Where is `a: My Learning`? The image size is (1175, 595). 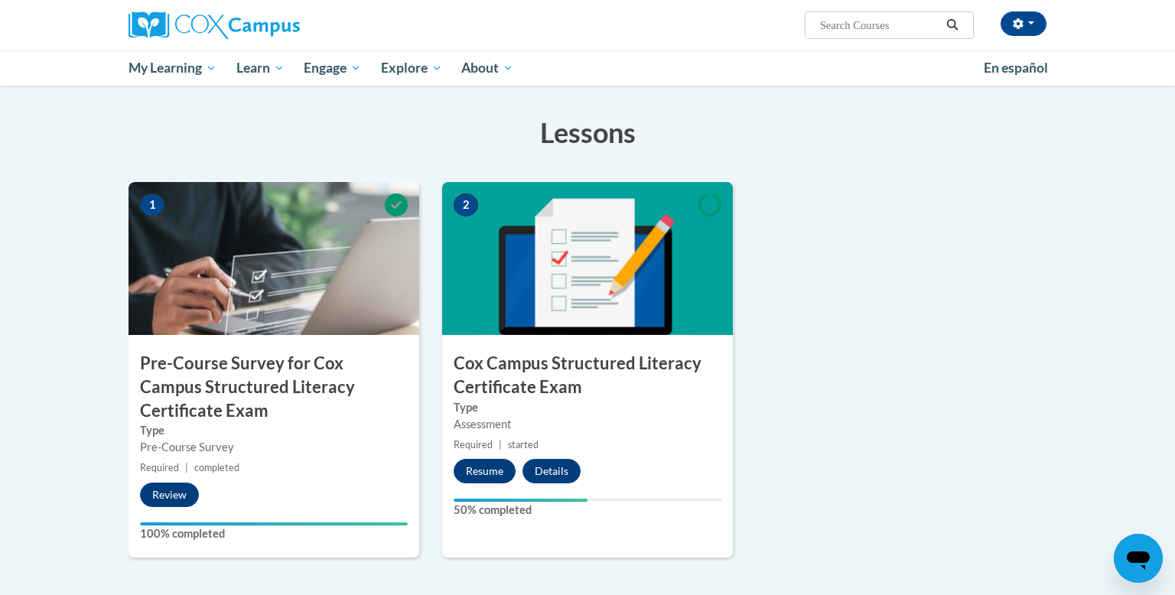
a: My Learning is located at coordinates (172, 68).